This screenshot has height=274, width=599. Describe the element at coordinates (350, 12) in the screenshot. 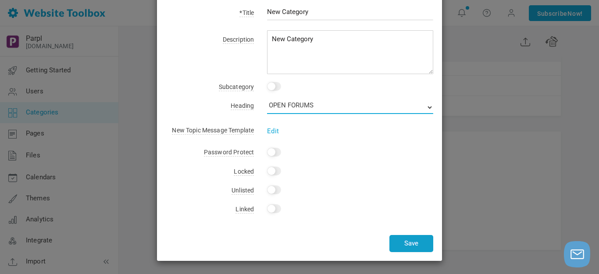

I see `input: Neighborhood Nuggets` at that location.